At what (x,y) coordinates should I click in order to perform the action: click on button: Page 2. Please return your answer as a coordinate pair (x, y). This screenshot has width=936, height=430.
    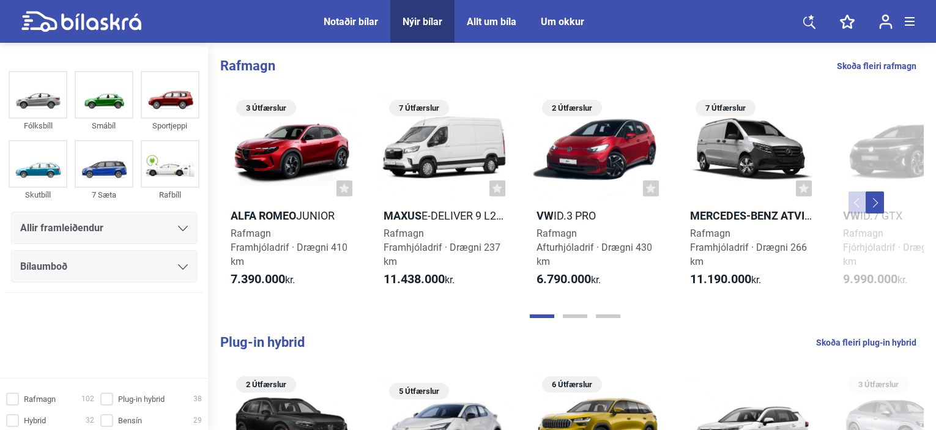
    Looking at the image, I should click on (575, 316).